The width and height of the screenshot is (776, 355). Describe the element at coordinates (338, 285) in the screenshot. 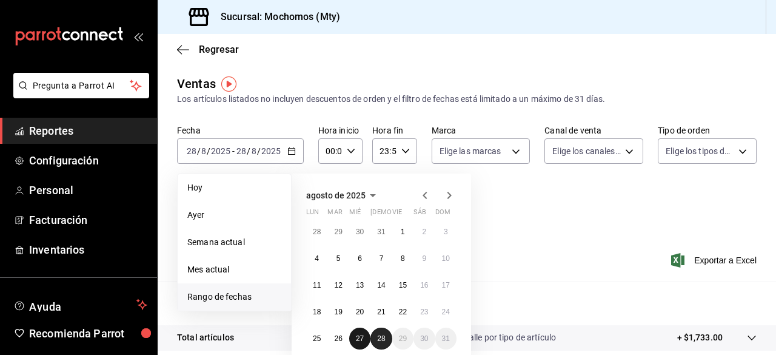

I see `abbr: 12 de agosto de 2025` at that location.